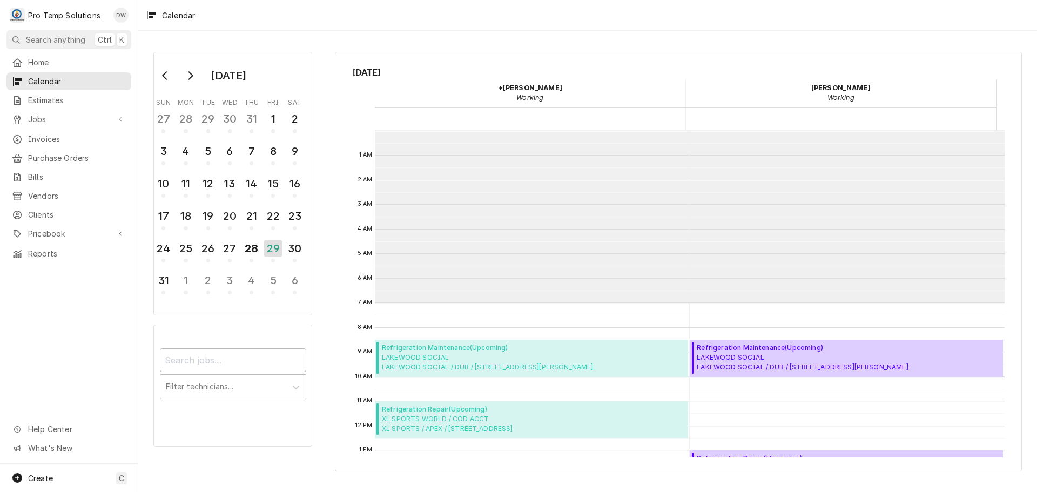 This screenshot has height=492, width=1037. Describe the element at coordinates (230, 101) in the screenshot. I see `th: Wednesday` at that location.